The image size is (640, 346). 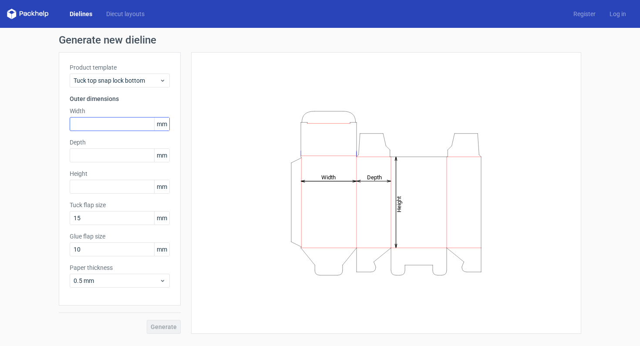 What do you see at coordinates (320, 40) in the screenshot?
I see `h1: Generate new dieline` at bounding box center [320, 40].